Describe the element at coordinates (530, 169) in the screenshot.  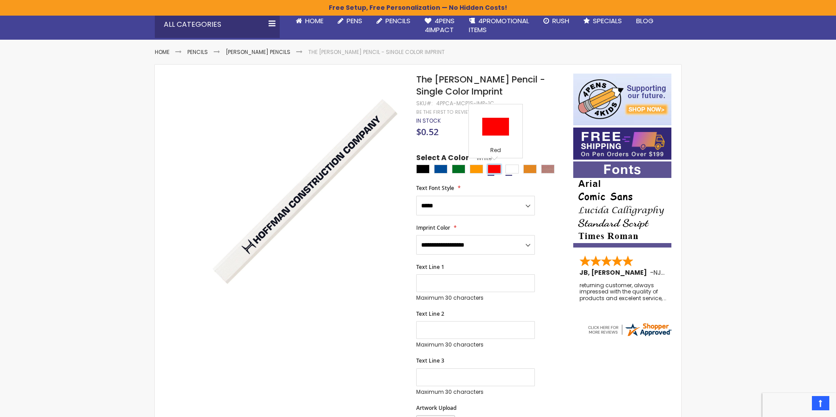
I see `div: School Bus Yellow` at that location.